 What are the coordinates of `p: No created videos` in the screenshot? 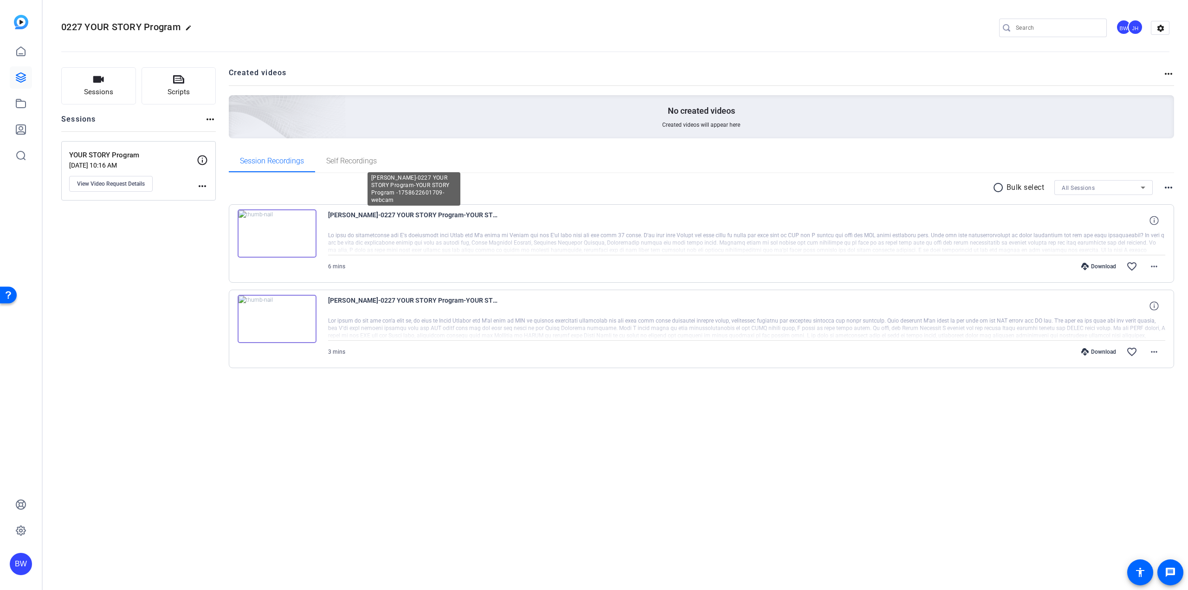 It's located at (701, 111).